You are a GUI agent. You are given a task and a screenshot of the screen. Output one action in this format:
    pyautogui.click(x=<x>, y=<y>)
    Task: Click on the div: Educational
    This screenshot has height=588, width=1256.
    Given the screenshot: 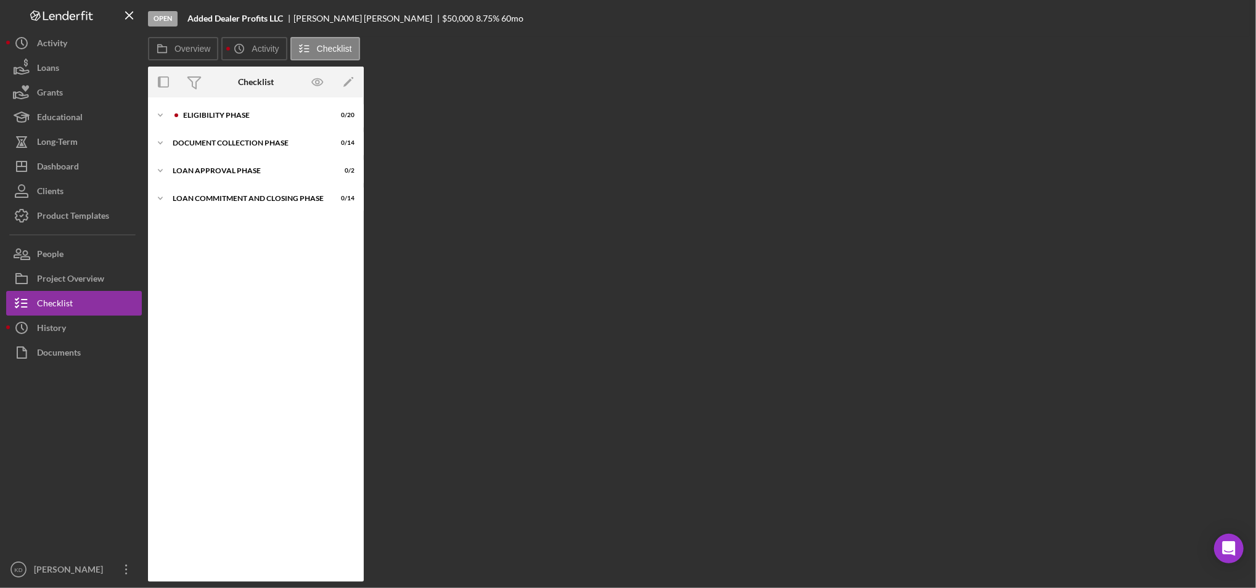 What is the action you would take?
    pyautogui.click(x=60, y=118)
    